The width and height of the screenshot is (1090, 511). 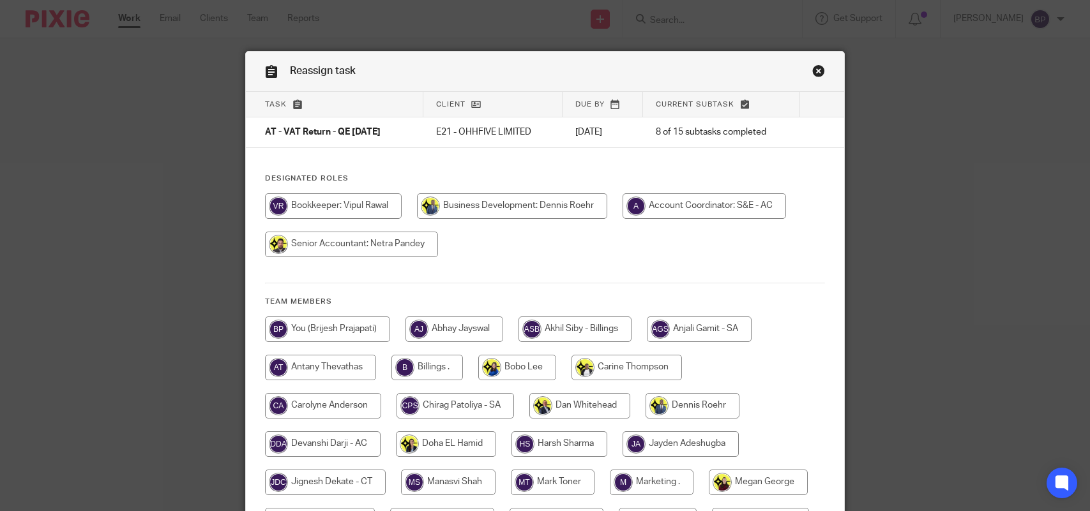 I want to click on h4: Designated Roles, so click(x=544, y=179).